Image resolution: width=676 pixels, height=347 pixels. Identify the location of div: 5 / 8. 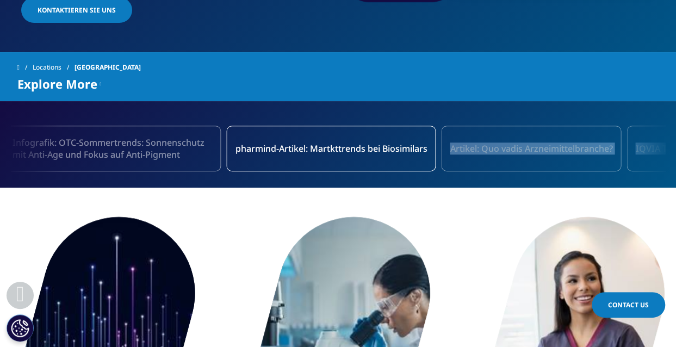
(531, 148).